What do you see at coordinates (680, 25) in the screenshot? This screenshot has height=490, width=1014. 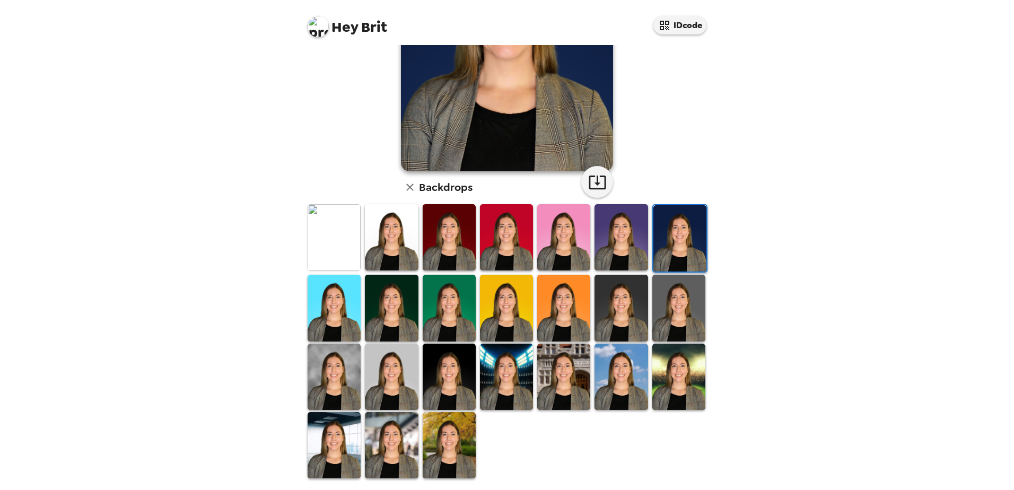 I see `button: IDcode` at bounding box center [680, 25].